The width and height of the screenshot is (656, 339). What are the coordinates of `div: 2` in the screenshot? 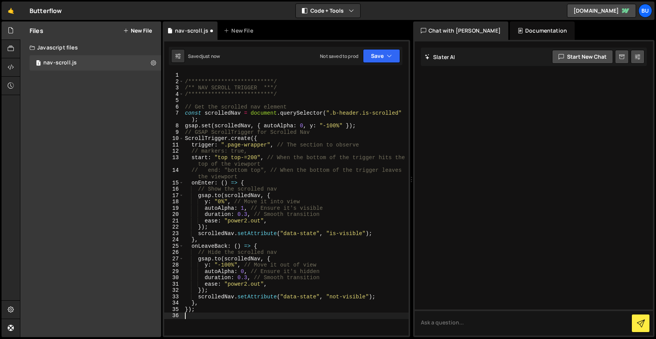 It's located at (174, 82).